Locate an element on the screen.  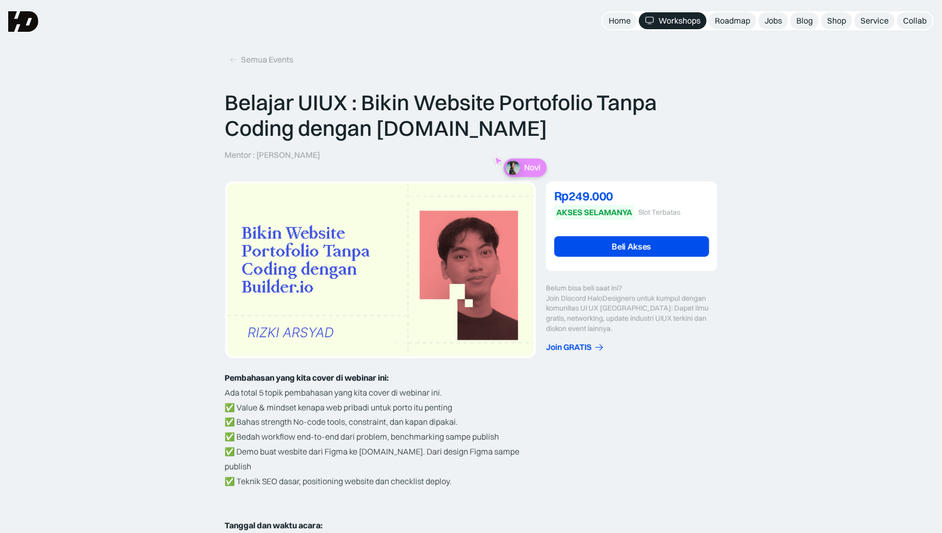
div: Belum bisa beli saat ini? Join Discord HaloDesigners untuk kumpul dengan komunitas UI UX [GEOGRAP... is located at coordinates (632, 309).